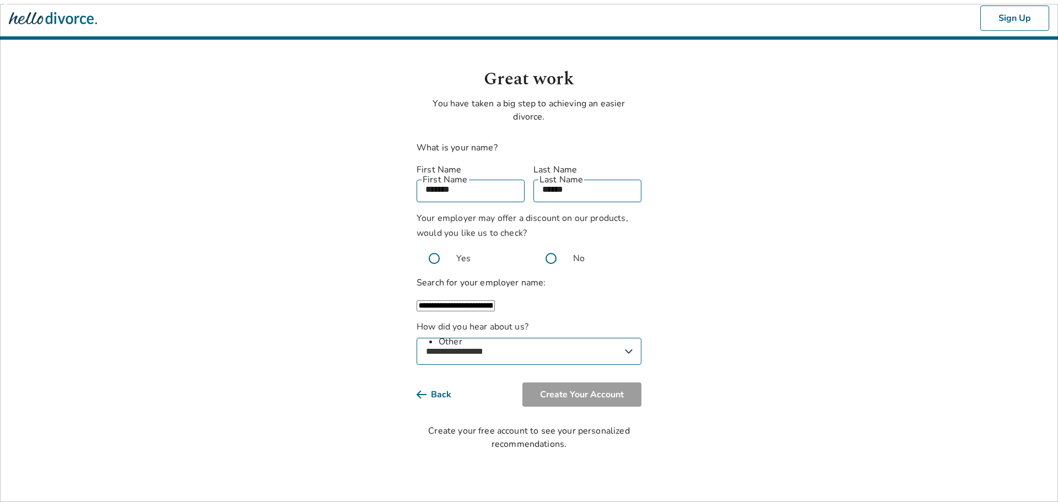 The height and width of the screenshot is (502, 1058). I want to click on span: Yes, so click(464, 258).